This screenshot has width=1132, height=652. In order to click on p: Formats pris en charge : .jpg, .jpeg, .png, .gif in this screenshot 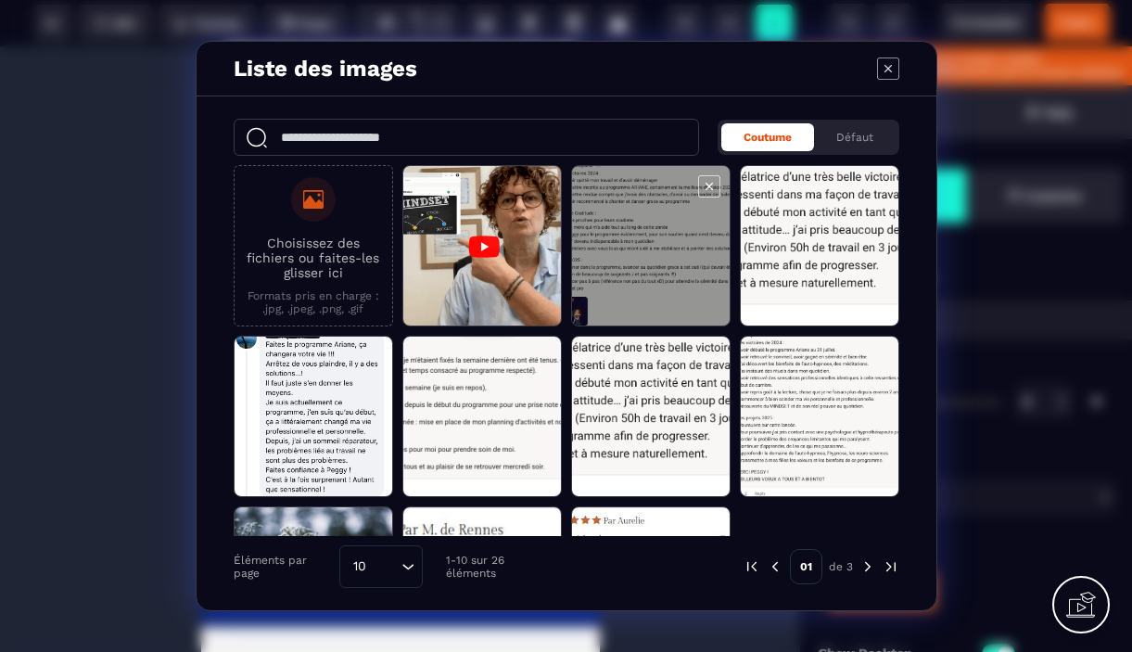, I will do `click(313, 302)`.